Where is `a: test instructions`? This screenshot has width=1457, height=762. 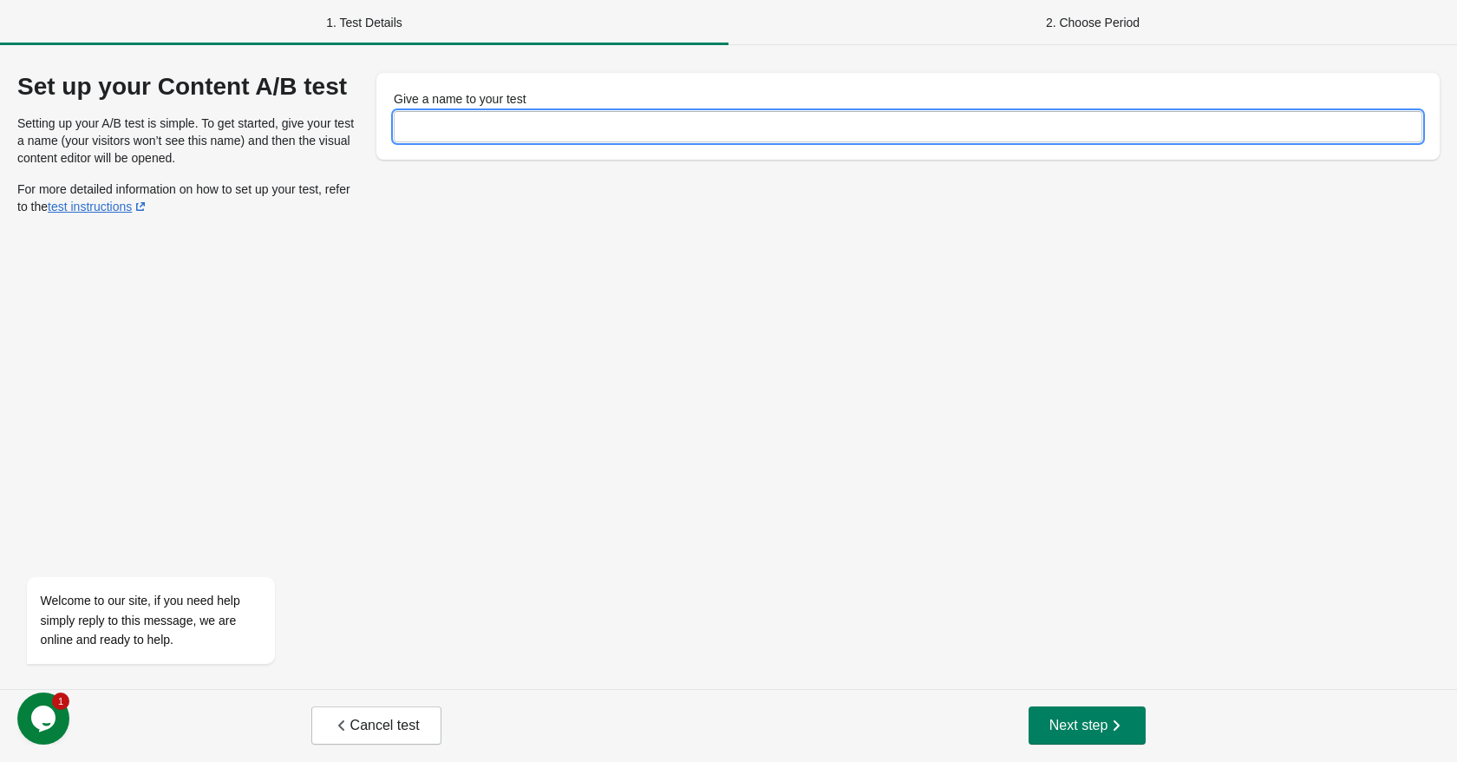 a: test instructions is located at coordinates (98, 206).